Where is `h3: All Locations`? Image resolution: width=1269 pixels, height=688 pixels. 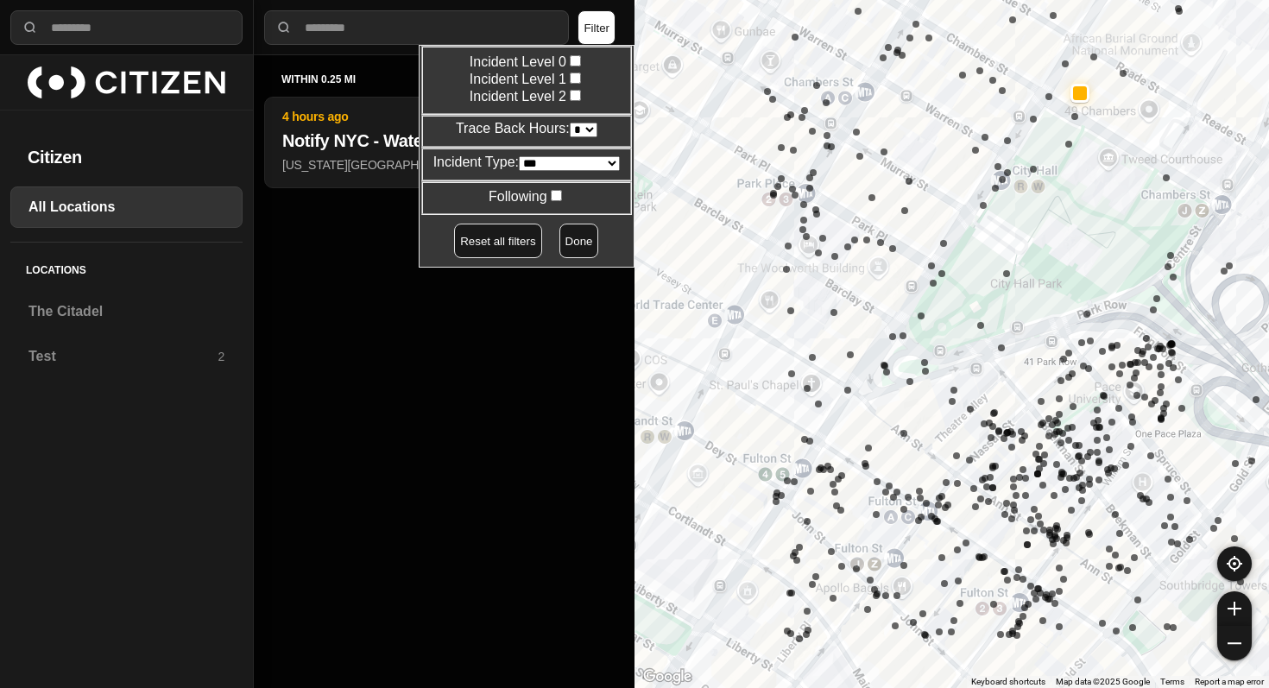
h3: All Locations is located at coordinates (126, 207).